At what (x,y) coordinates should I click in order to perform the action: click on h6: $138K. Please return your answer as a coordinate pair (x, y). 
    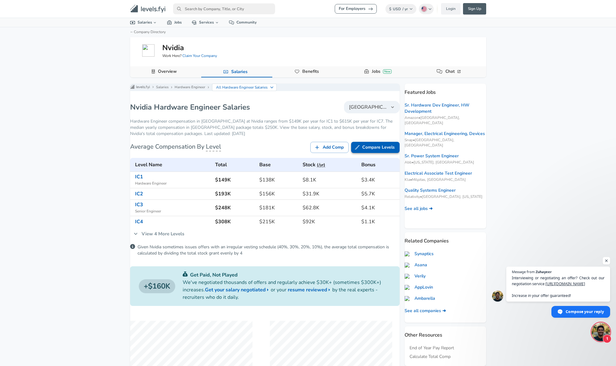
    Looking at the image, I should click on (279, 180).